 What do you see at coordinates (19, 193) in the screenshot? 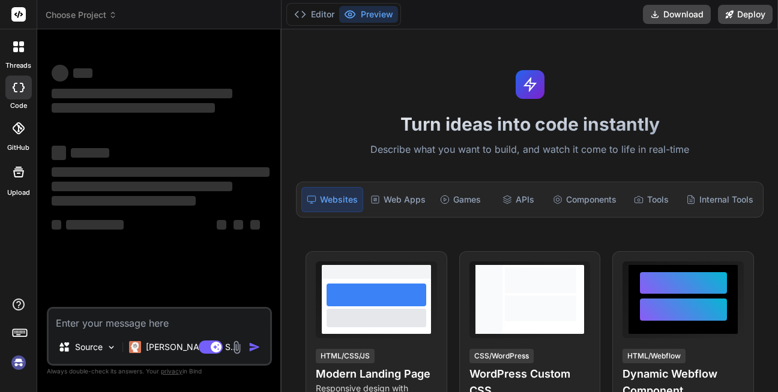
I see `label: Upload` at bounding box center [19, 193].